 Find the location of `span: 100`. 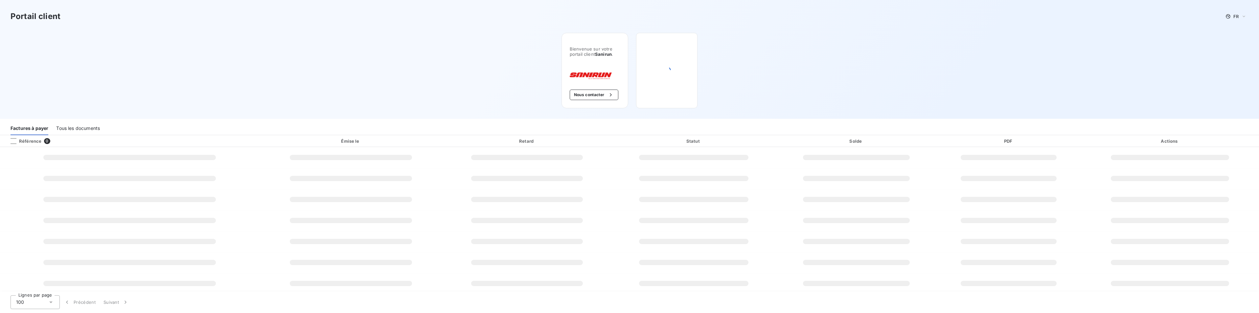

span: 100 is located at coordinates (20, 303).